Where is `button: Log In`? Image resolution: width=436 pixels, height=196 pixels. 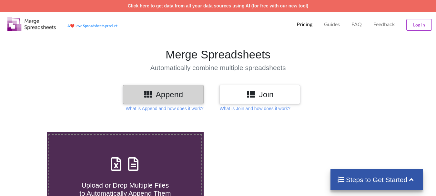
button: Log In is located at coordinates (419, 25).